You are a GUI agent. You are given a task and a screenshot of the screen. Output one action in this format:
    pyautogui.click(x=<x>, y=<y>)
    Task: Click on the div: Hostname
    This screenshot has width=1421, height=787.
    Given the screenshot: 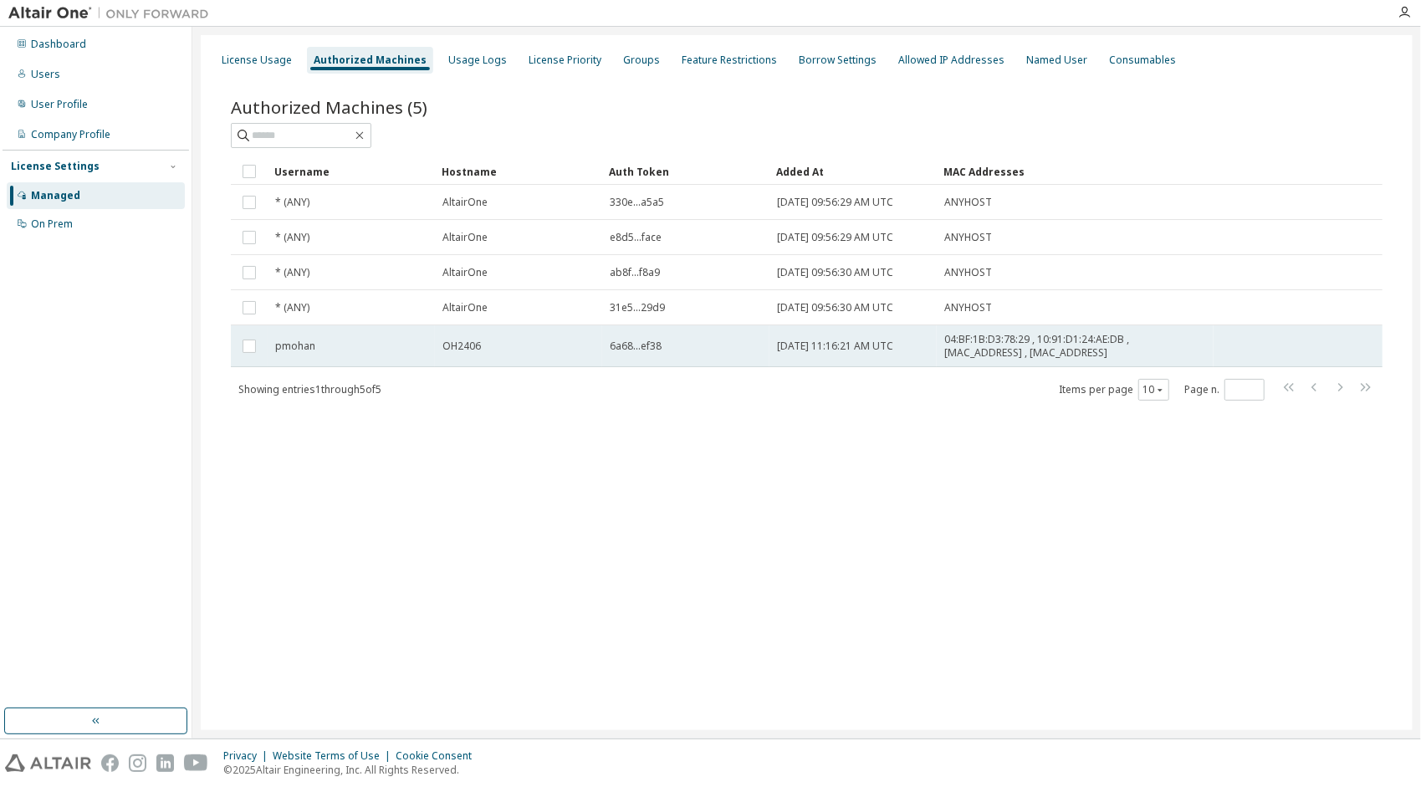 What is the action you would take?
    pyautogui.click(x=519, y=171)
    